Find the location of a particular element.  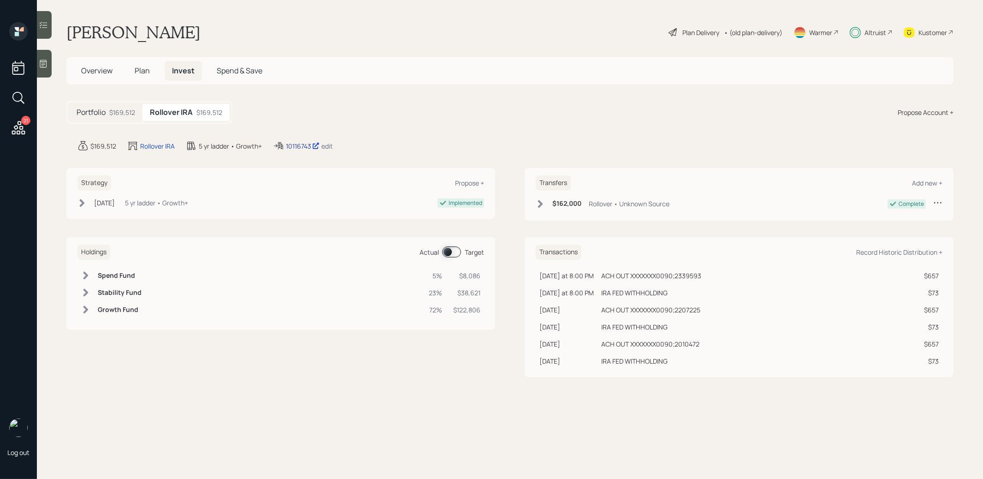

div: Plan Delivery is located at coordinates (701, 32).